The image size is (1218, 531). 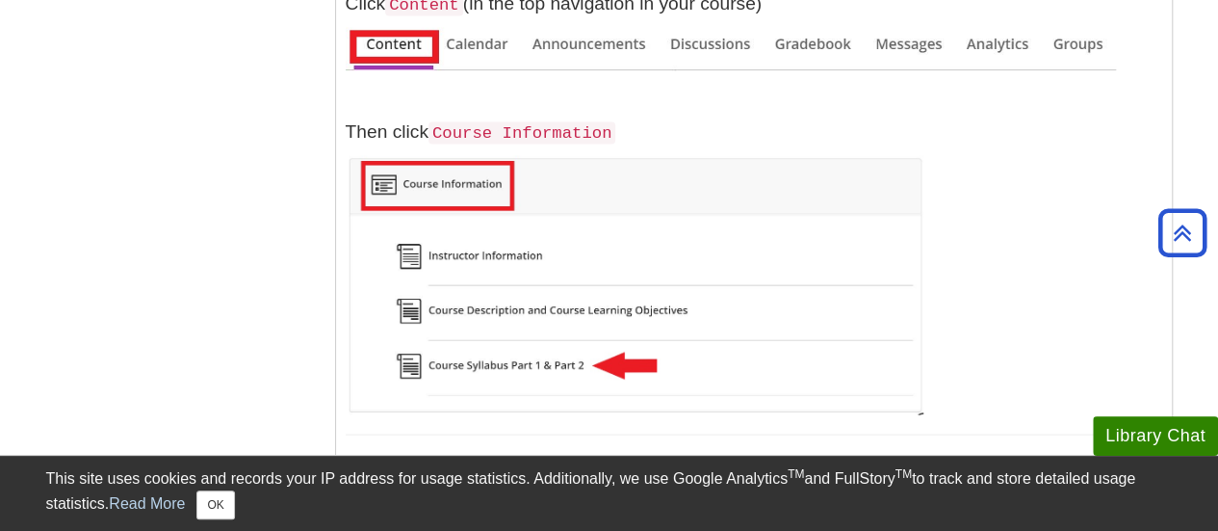 What do you see at coordinates (754, 132) in the screenshot?
I see `p: Then click` at bounding box center [754, 132].